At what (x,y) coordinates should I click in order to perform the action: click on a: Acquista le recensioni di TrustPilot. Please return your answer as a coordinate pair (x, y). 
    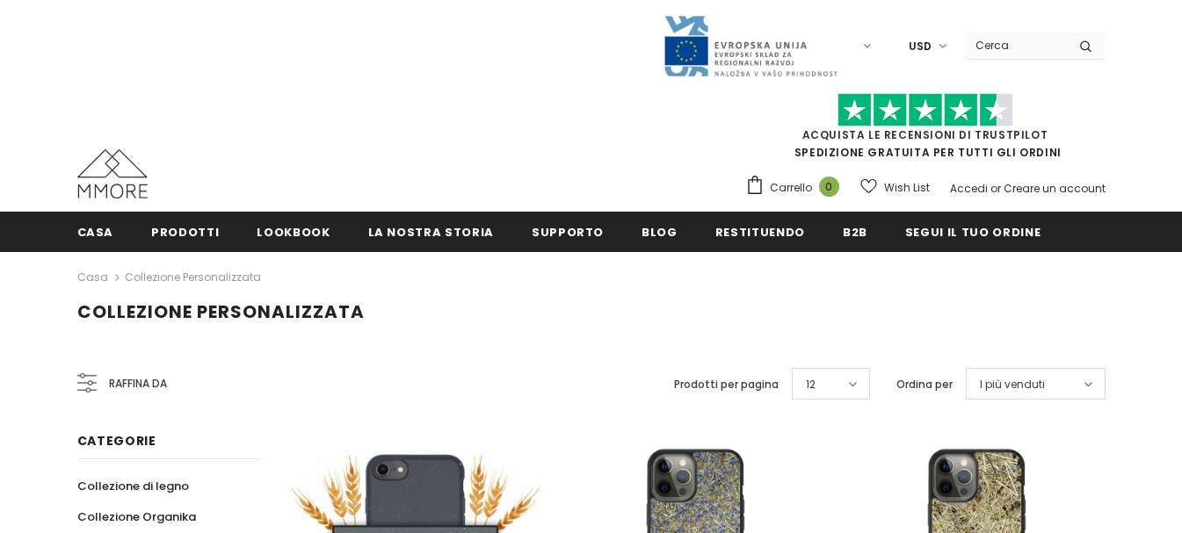
    Looking at the image, I should click on (925, 134).